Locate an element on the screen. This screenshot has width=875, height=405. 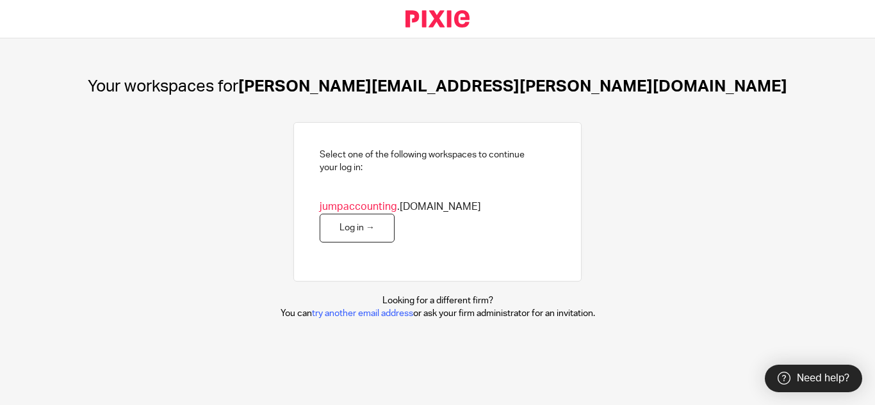
h2: Select one of the following workspaces to continue your log in: is located at coordinates (422, 161).